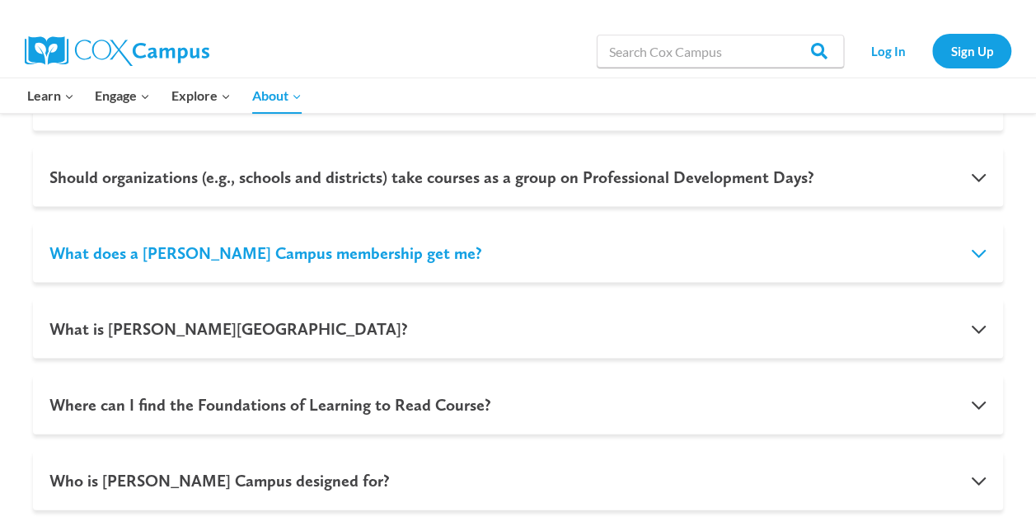 This screenshot has height=531, width=1036. What do you see at coordinates (720, 51) in the screenshot?
I see `input: Search Cox Campus` at bounding box center [720, 51].